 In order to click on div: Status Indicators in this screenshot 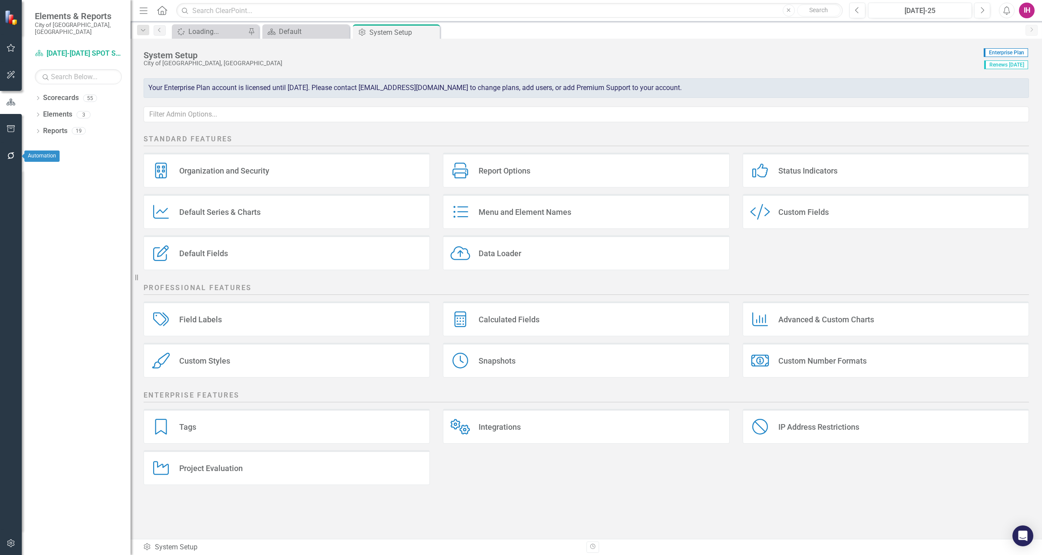, I will do `click(808, 171)`.